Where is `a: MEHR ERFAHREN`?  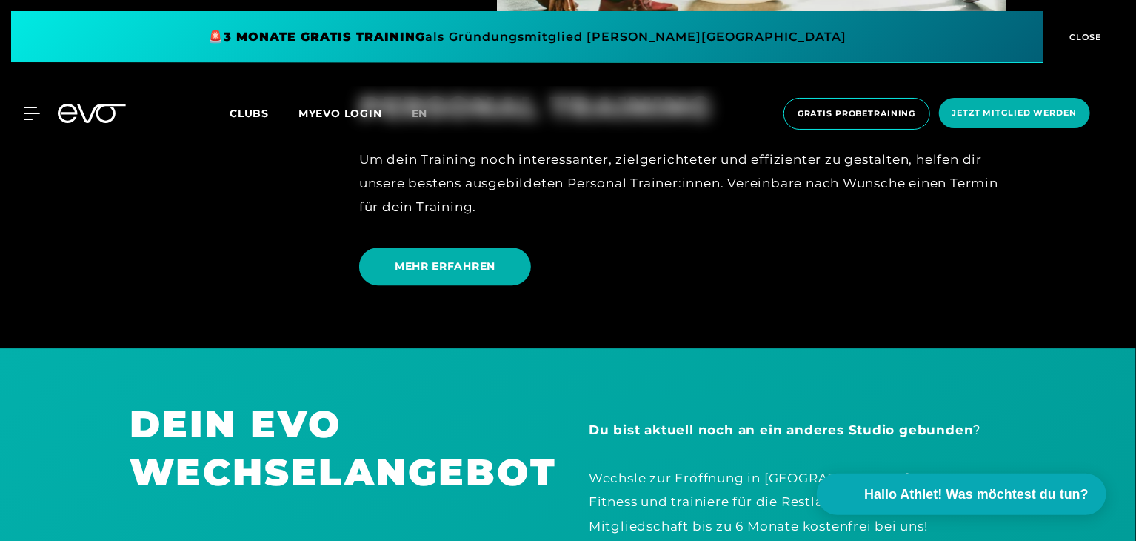
a: MEHR ERFAHREN is located at coordinates (448, 266).